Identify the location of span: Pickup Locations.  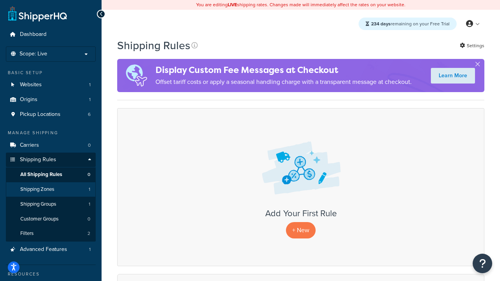
(40, 115).